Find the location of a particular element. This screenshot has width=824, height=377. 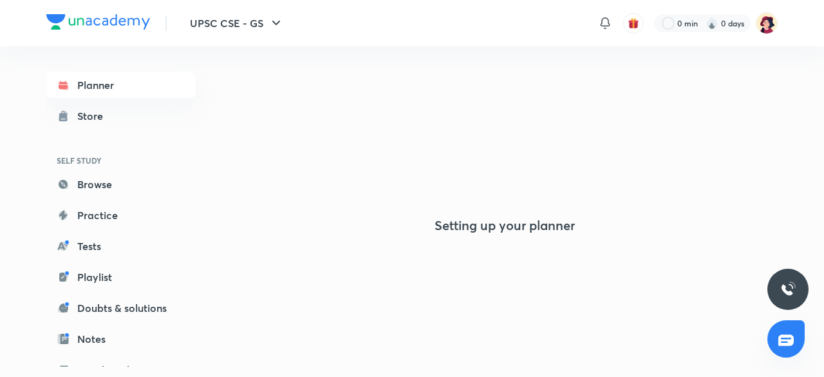

a: Company Logo is located at coordinates (98, 23).